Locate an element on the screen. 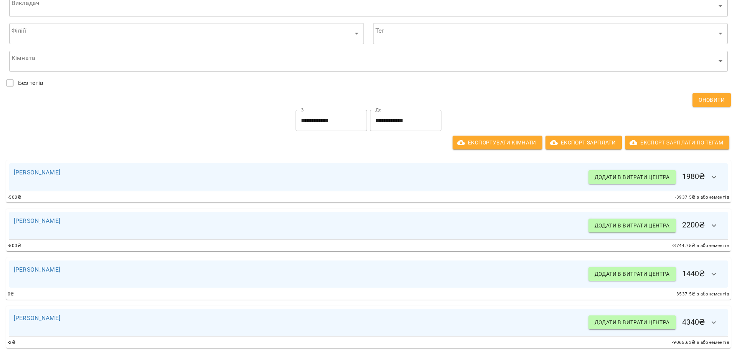 The height and width of the screenshot is (350, 737). h6: 1980 ₴ is located at coordinates (656, 177).